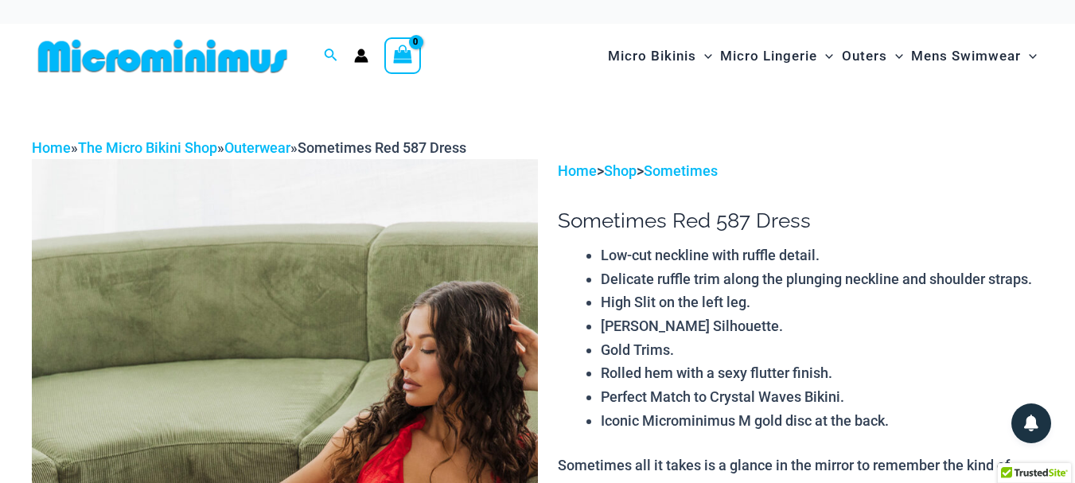 This screenshot has width=1075, height=483. I want to click on a: View Shopping Cart, empty, so click(403, 56).